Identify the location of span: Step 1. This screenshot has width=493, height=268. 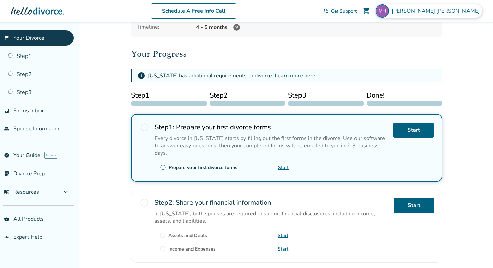
(169, 95).